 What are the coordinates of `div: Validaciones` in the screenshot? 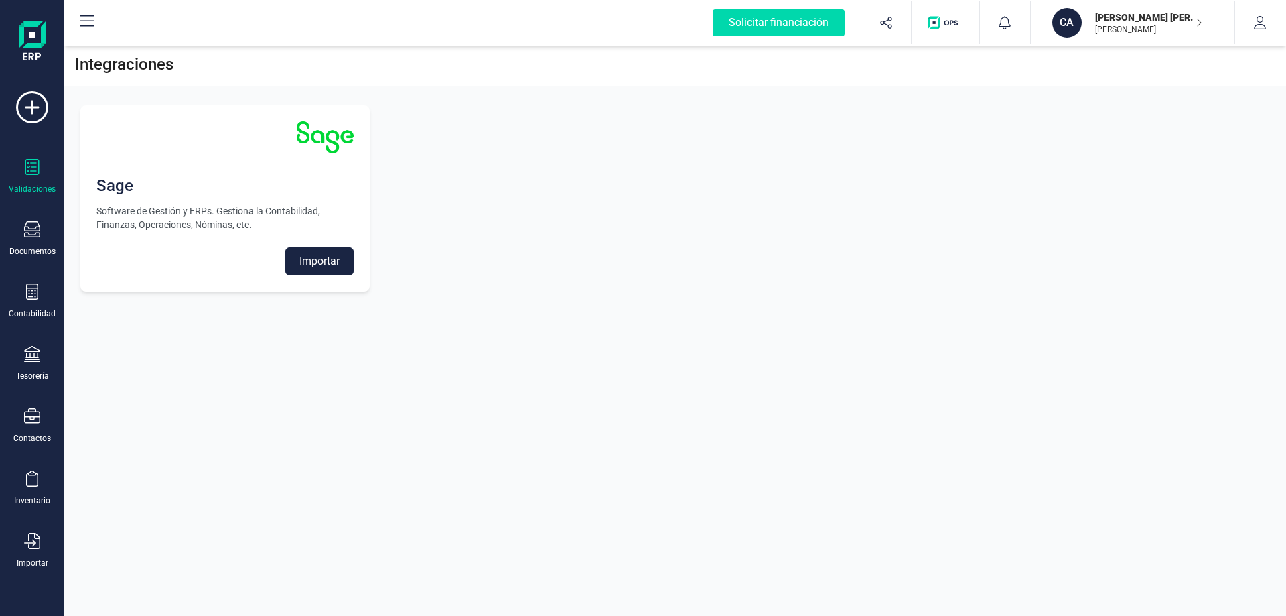 It's located at (32, 189).